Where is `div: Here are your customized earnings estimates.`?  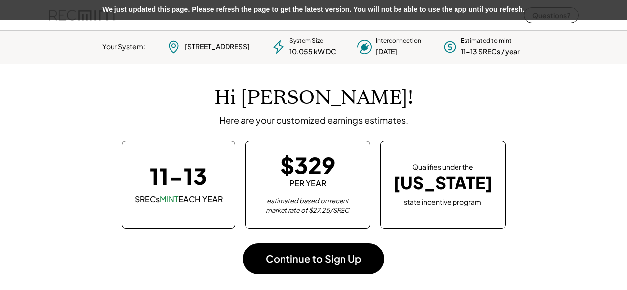
div: Here are your customized earnings estimates. is located at coordinates (314, 120).